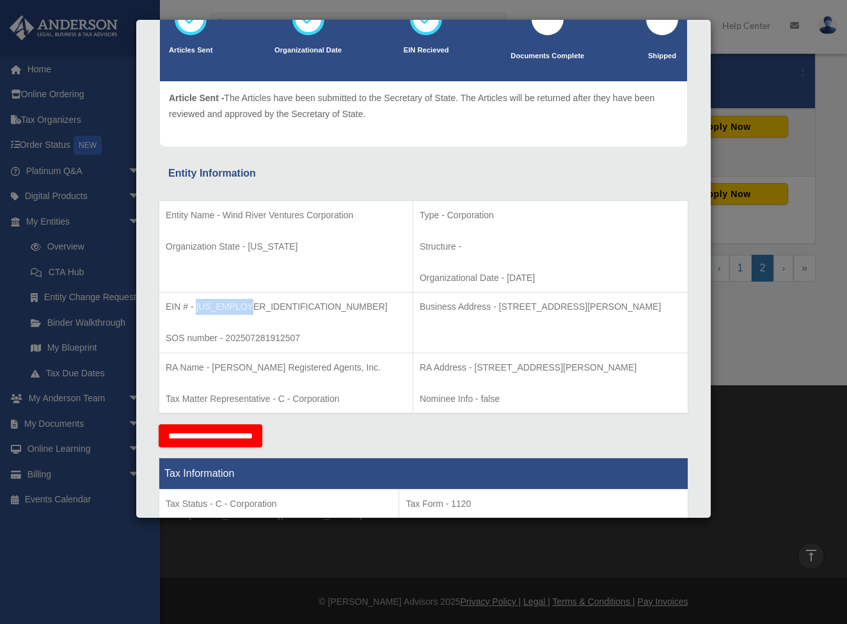  I want to click on p: Shipped, so click(662, 56).